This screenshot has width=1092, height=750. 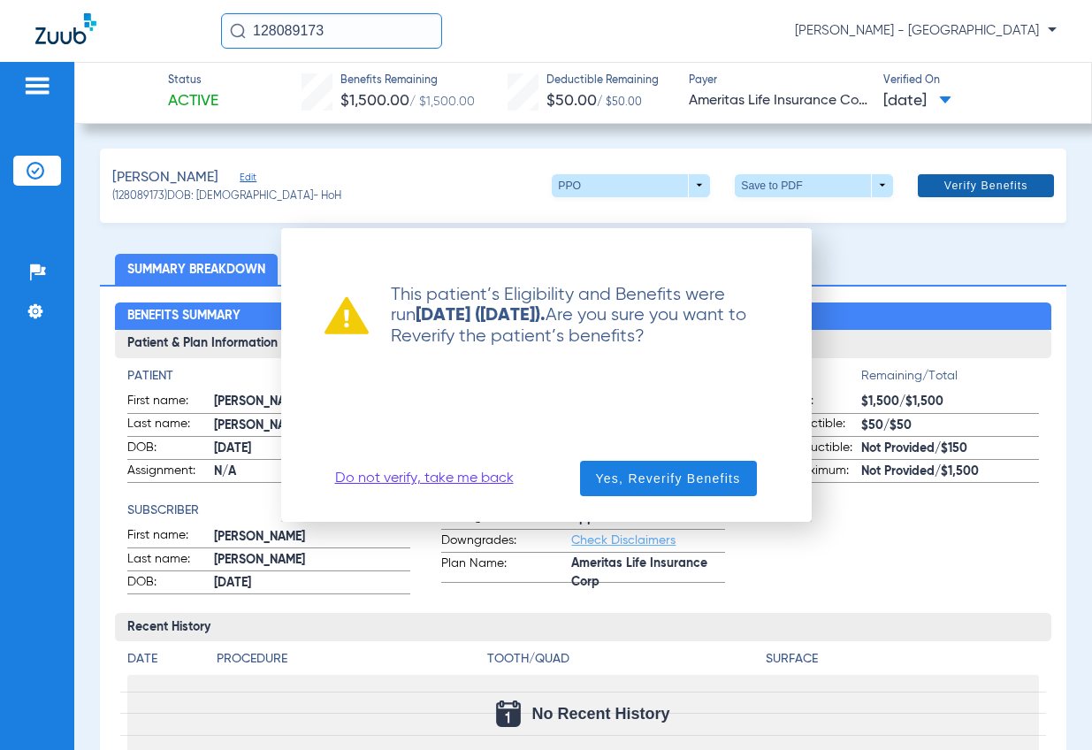 I want to click on p: This patient’s Eligibility and Benefits were run Are you sure you want to Reverify the patient’s ..., so click(x=569, y=316).